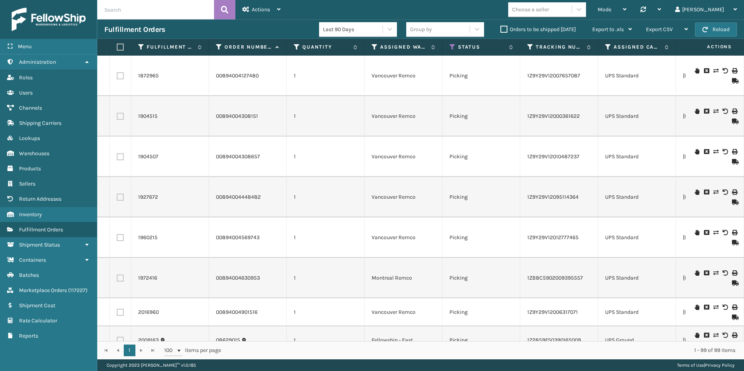  Describe the element at coordinates (236, 312) in the screenshot. I see `a: 00894004901516` at that location.